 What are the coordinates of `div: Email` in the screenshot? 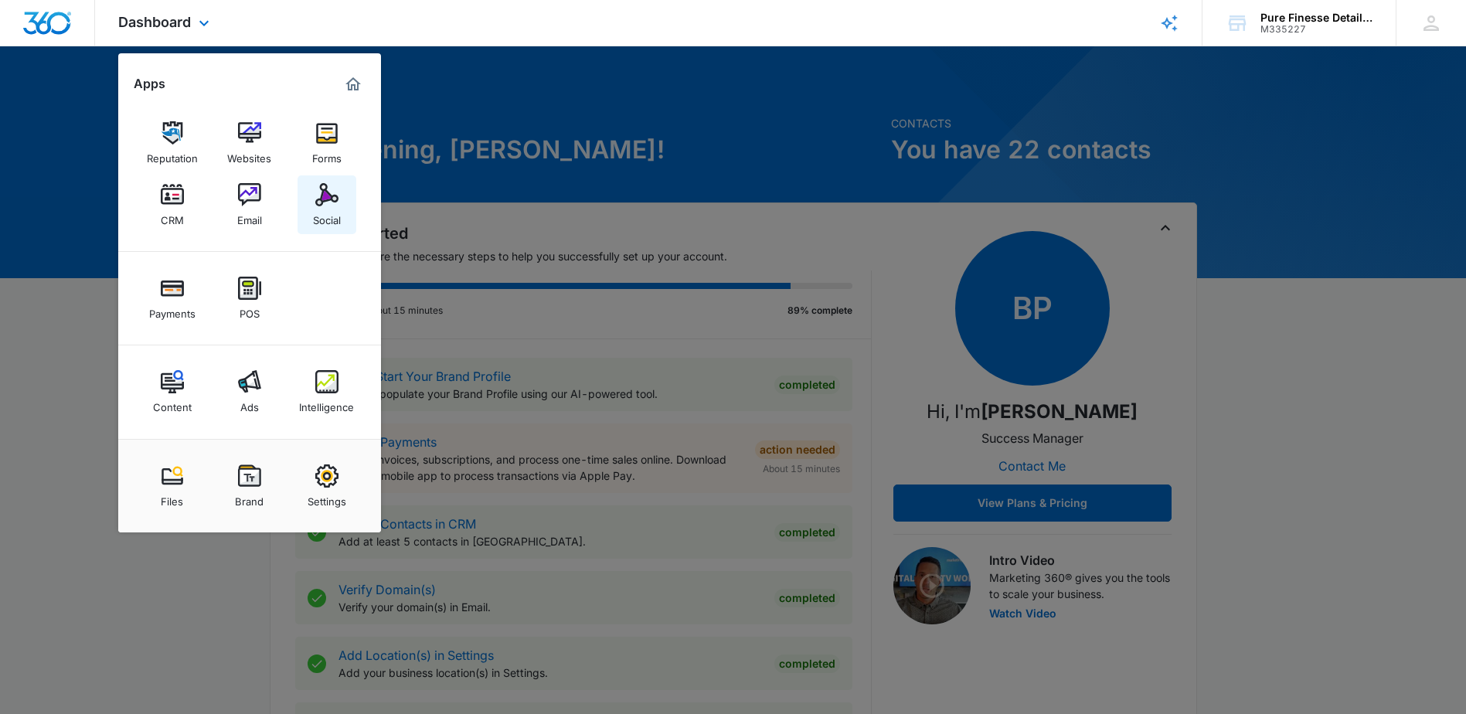 It's located at (250, 216).